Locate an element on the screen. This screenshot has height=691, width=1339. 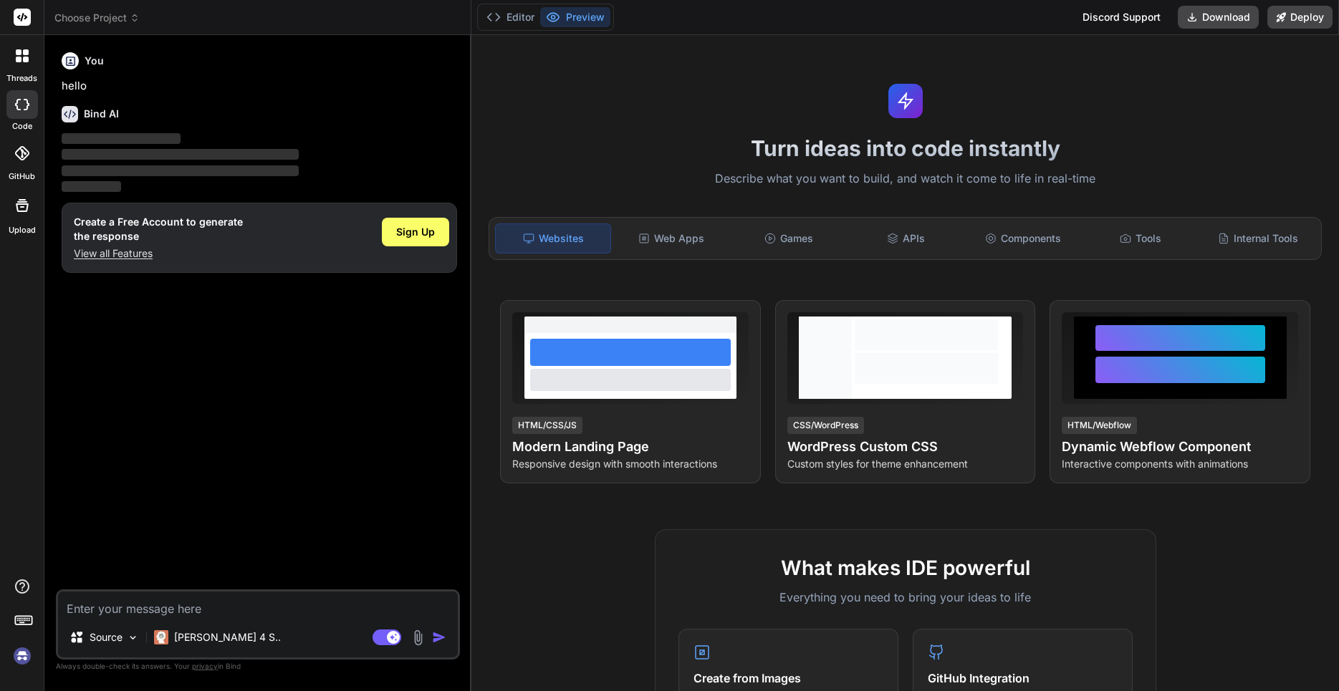
h4: Create from Images is located at coordinates (788, 679).